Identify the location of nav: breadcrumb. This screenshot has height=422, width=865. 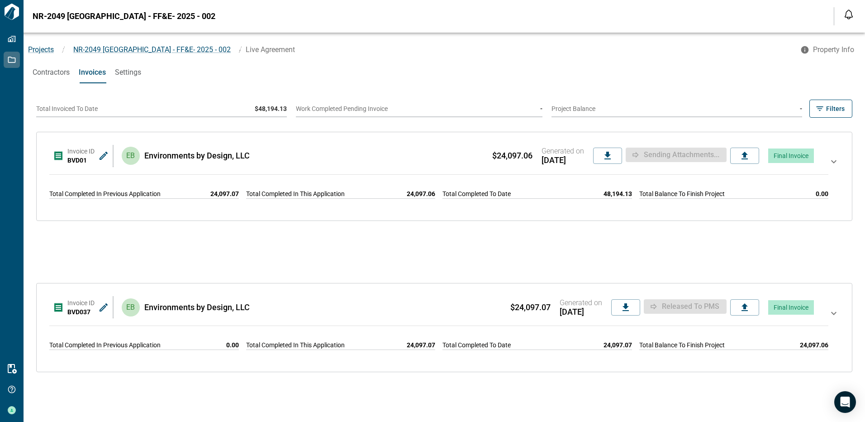
(409, 50).